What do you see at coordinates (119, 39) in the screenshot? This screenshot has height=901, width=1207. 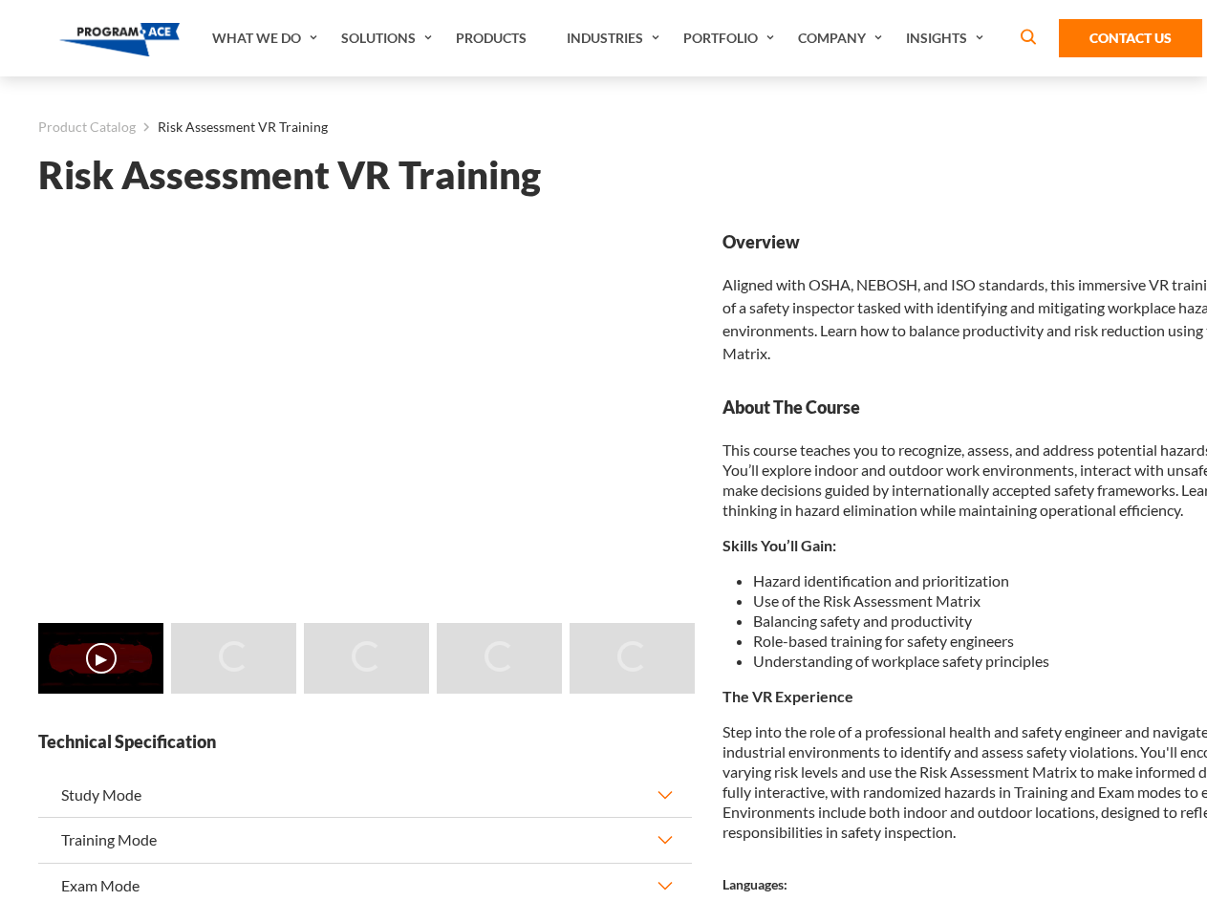 I see `img: Program-Ace` at bounding box center [119, 39].